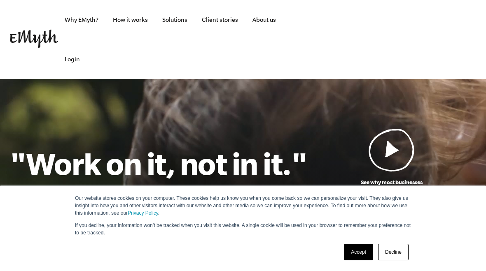 The image size is (486, 271). What do you see at coordinates (243, 229) in the screenshot?
I see `p: If you decline, your information won’t be tracked when you visit this website. A single cookie wi...` at bounding box center [243, 229].